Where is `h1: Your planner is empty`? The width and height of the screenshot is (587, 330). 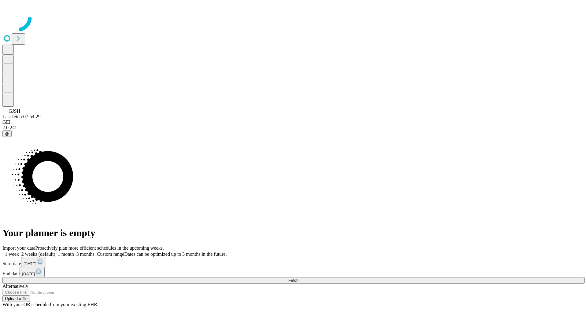 h1: Your planner is empty is located at coordinates (294, 233).